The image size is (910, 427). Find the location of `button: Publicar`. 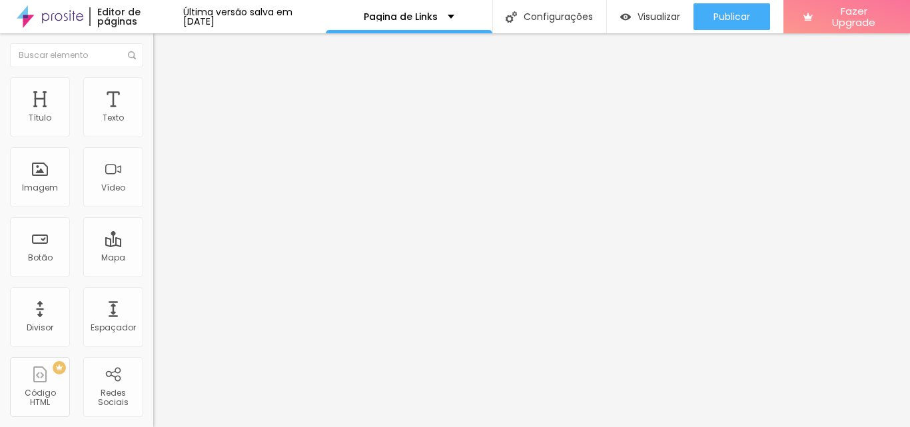

button: Publicar is located at coordinates (732, 17).